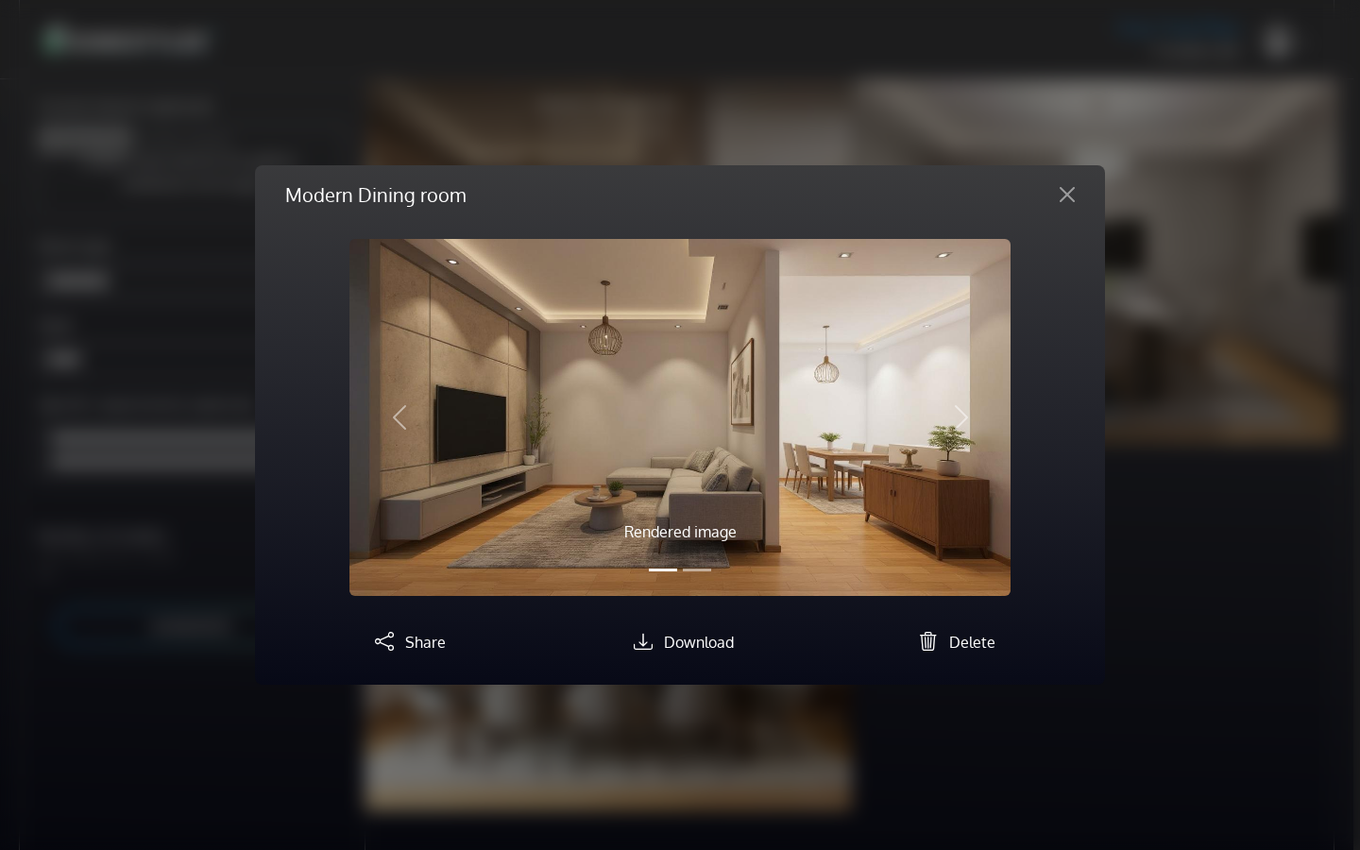  Describe the element at coordinates (680, 642) in the screenshot. I see `a: Download` at that location.